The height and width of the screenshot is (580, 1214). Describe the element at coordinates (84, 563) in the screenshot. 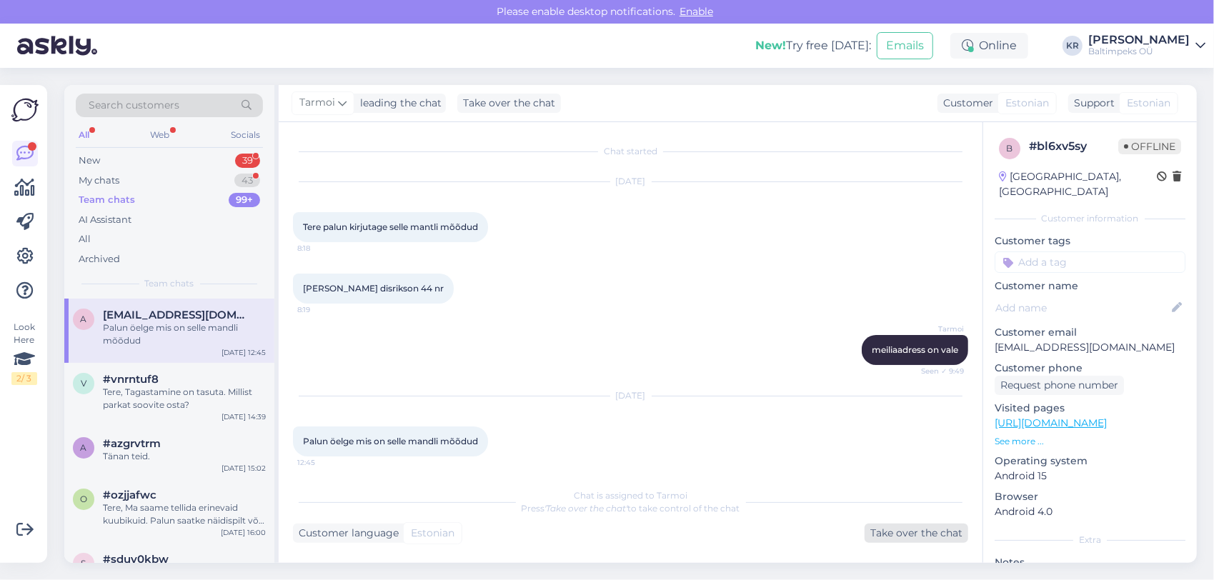

I see `span: s` at that location.